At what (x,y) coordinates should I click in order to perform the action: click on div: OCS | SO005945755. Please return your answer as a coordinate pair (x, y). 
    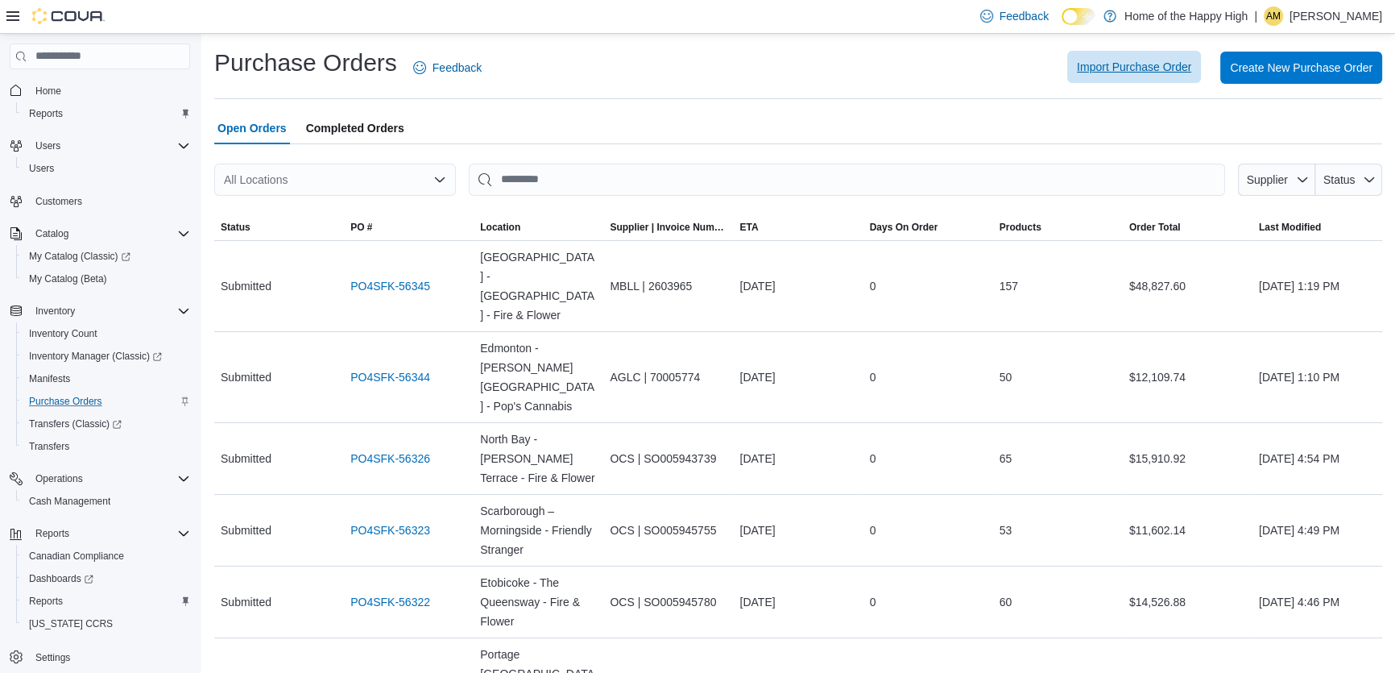
    Looking at the image, I should click on (668, 530).